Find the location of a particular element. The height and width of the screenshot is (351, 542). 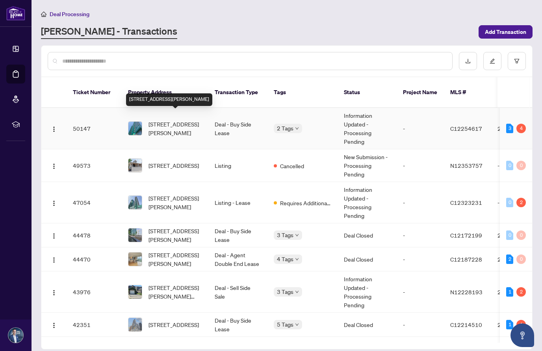

th: Property Address is located at coordinates (165, 93).